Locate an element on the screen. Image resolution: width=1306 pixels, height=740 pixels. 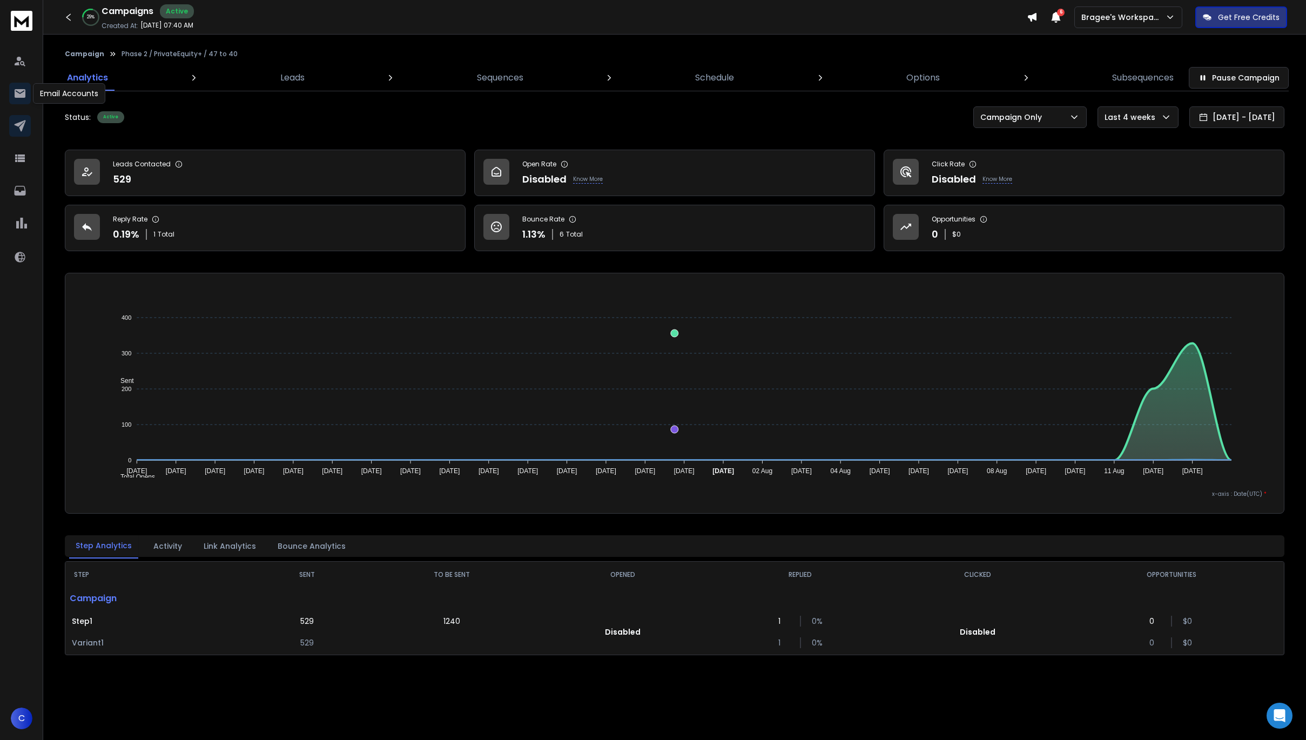
button: C is located at coordinates (22, 718).